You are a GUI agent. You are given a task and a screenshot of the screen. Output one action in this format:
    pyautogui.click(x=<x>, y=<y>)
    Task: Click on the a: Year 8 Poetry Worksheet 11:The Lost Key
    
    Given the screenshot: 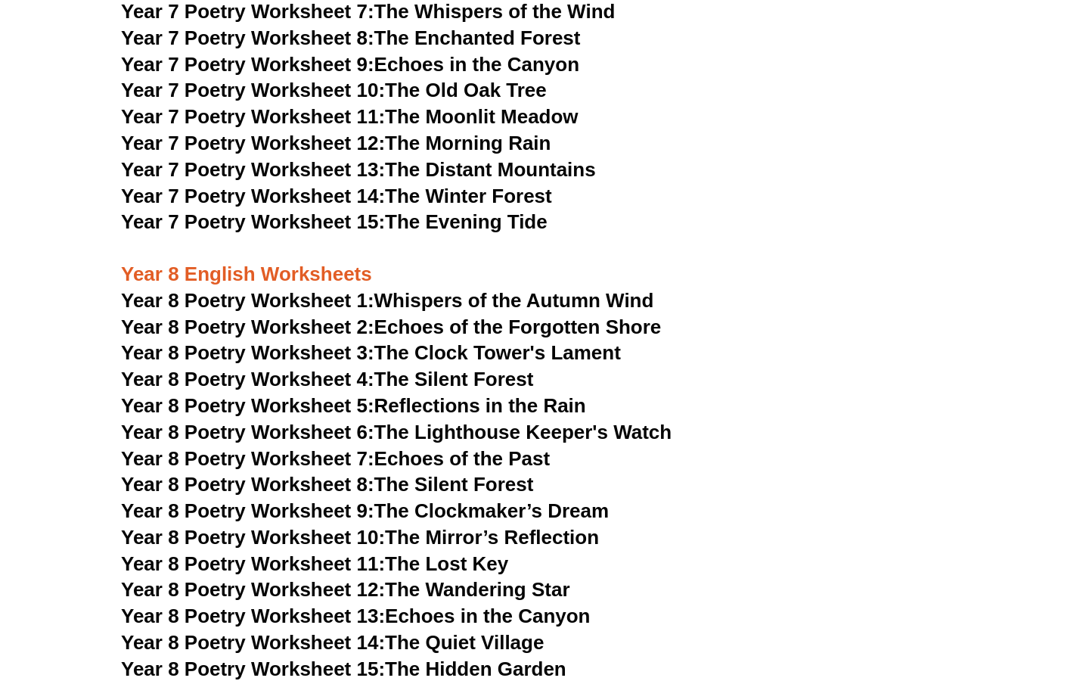 What is the action you would take?
    pyautogui.click(x=315, y=564)
    